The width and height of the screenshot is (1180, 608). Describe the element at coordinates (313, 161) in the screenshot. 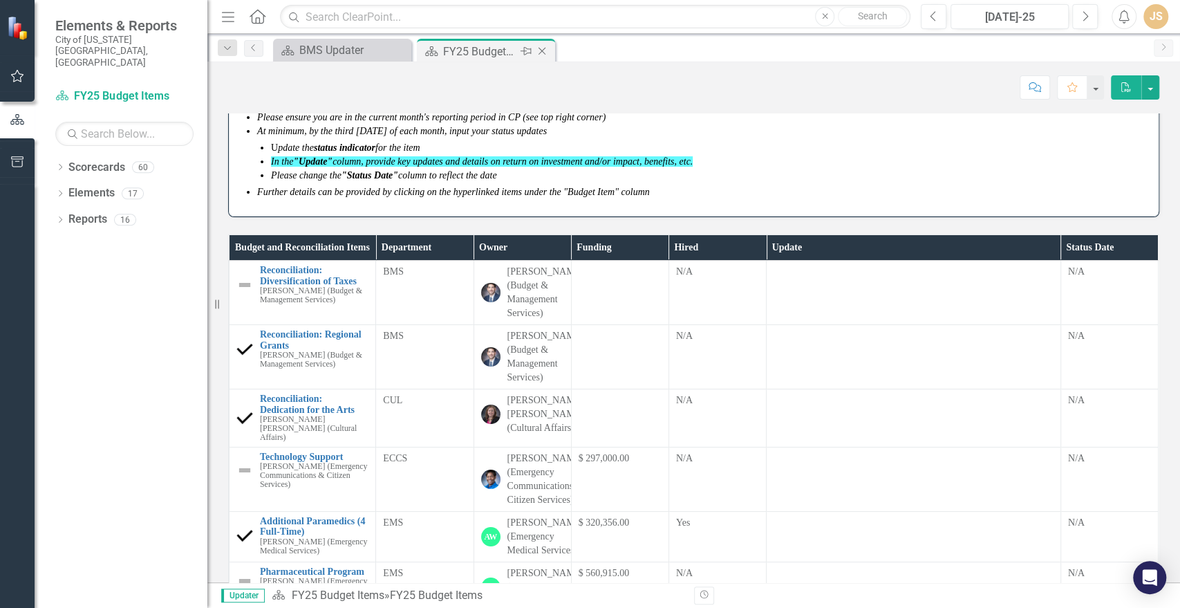

I see `strong: "Update"` at that location.